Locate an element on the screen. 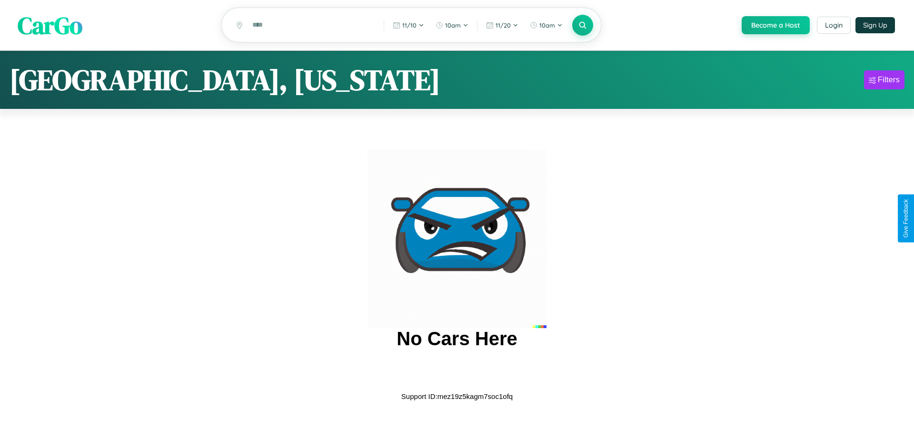 This screenshot has width=914, height=437. div: Filters is located at coordinates (889, 80).